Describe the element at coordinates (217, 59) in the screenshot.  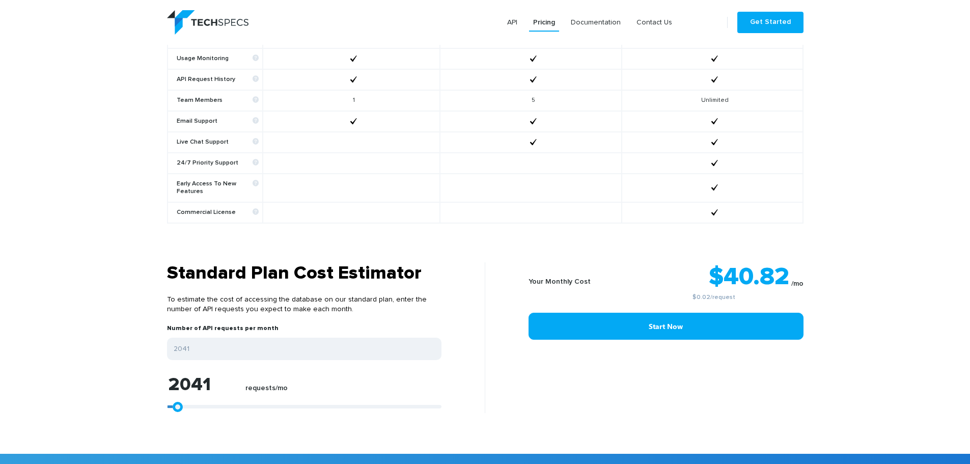
I see `b: Usage Monitoring` at that location.